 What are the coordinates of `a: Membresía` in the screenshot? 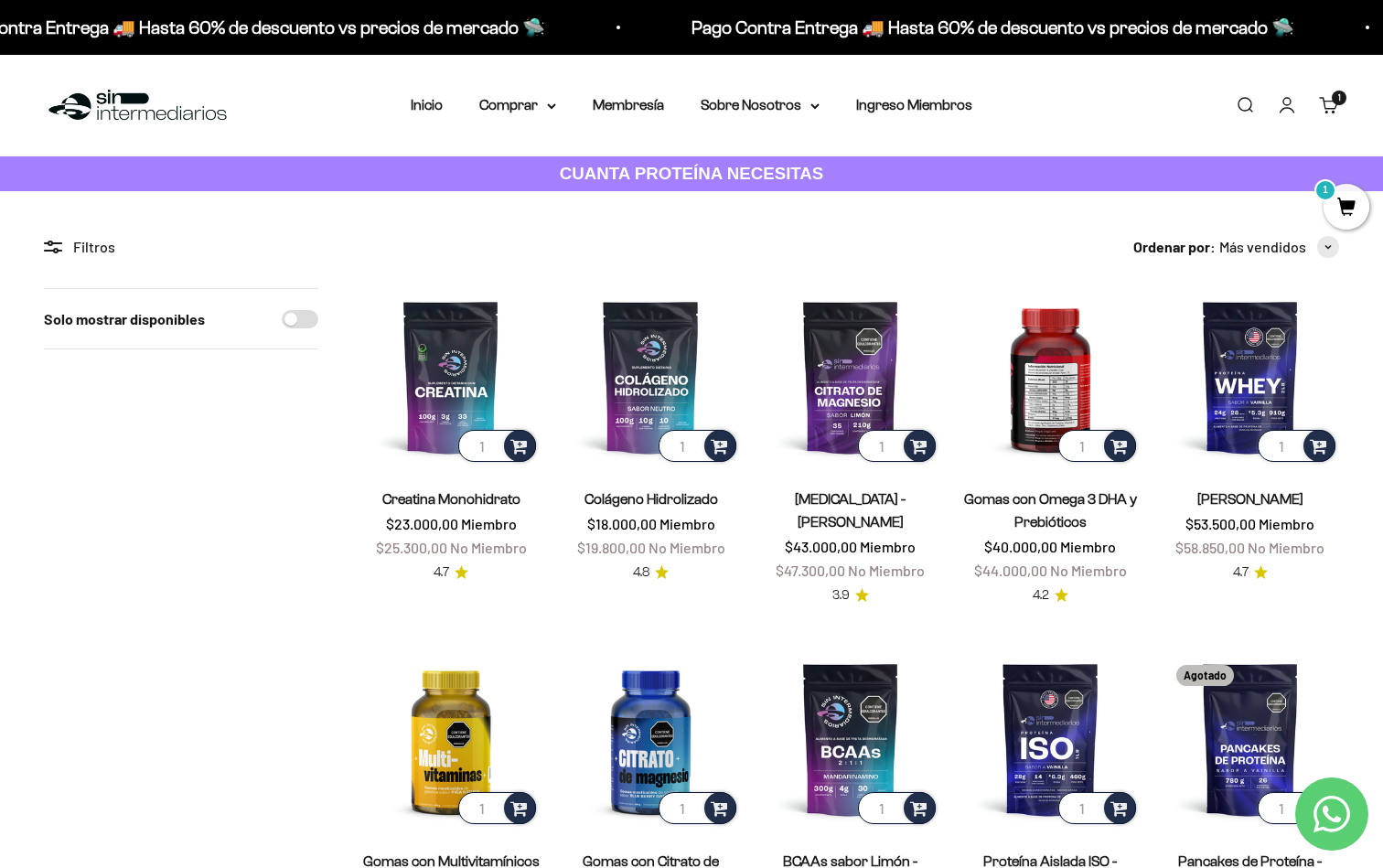 It's located at (628, 104).